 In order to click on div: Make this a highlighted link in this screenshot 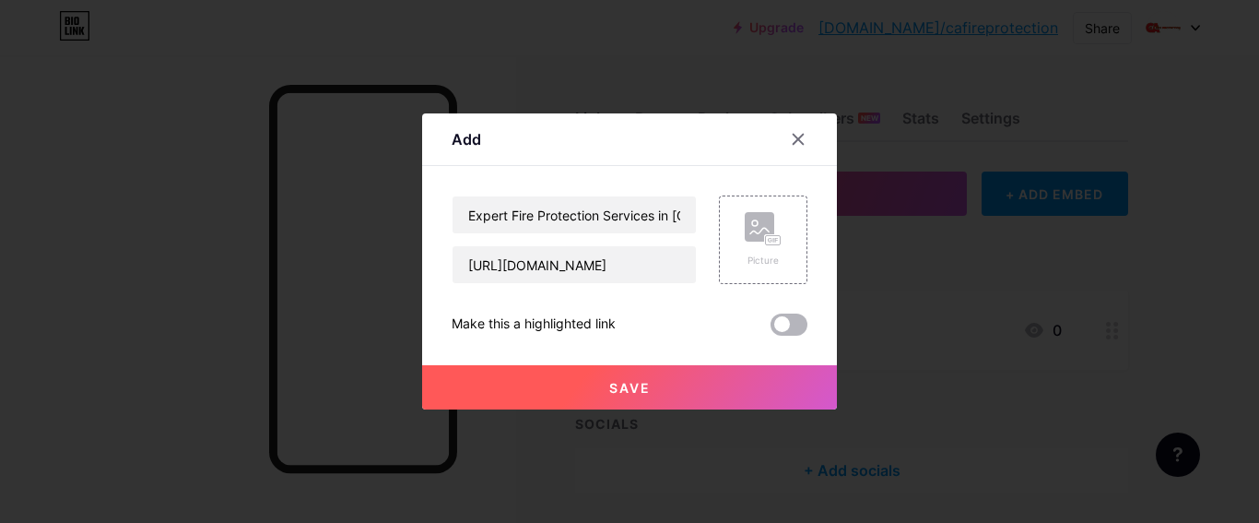, I will do `click(534, 324)`.